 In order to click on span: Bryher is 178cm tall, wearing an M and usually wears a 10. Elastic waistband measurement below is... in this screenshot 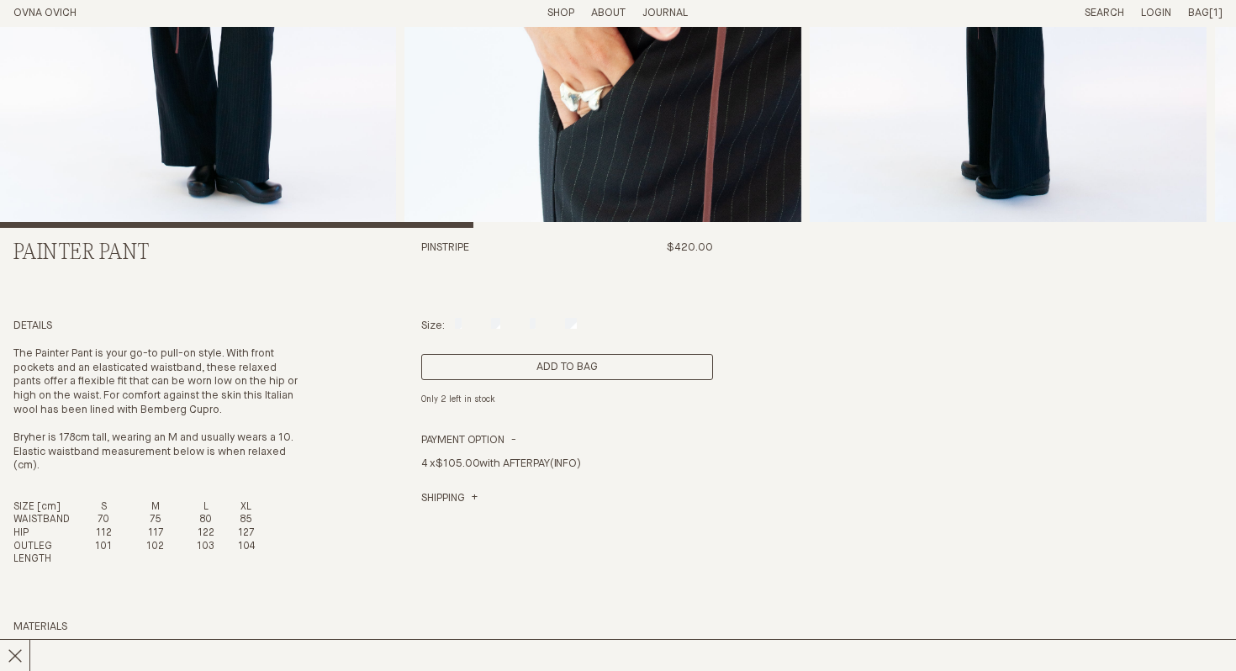, I will do `click(153, 452)`.